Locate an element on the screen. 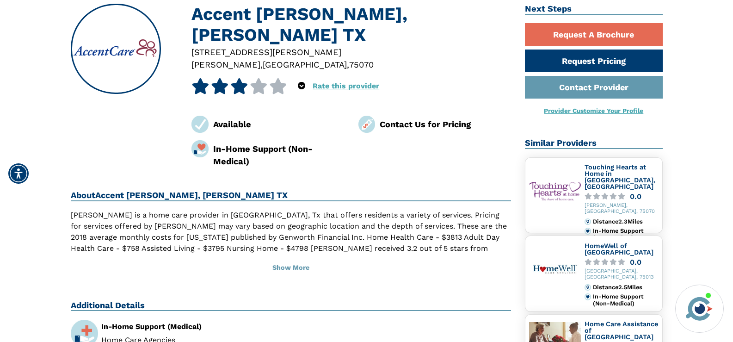 The width and height of the screenshot is (733, 342). img: primary.svg is located at coordinates (588, 297).